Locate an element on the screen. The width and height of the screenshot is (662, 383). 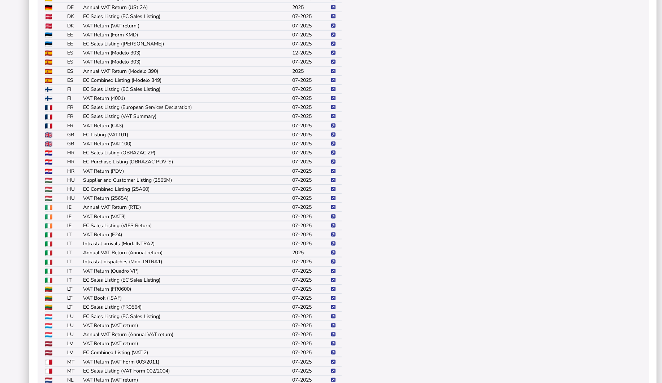
td: EC Sales Listing (FR0564) is located at coordinates (187, 307).